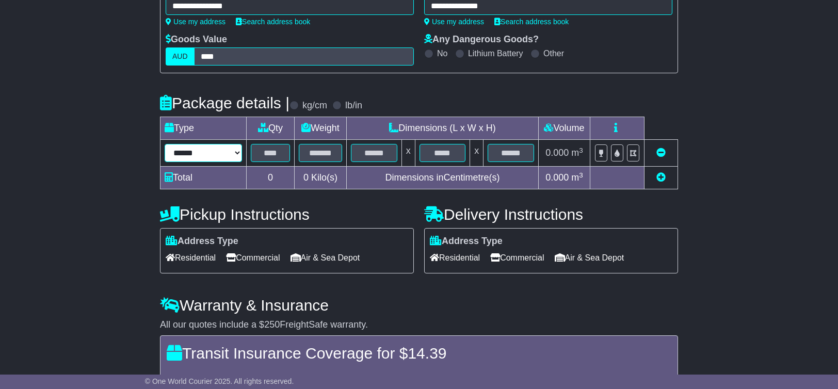  What do you see at coordinates (271, 129) in the screenshot?
I see `td: Qty` at bounding box center [271, 129].